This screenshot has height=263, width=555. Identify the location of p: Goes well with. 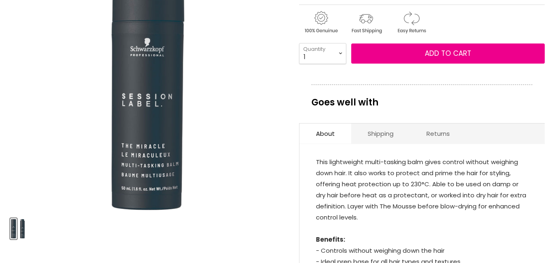
(422, 98).